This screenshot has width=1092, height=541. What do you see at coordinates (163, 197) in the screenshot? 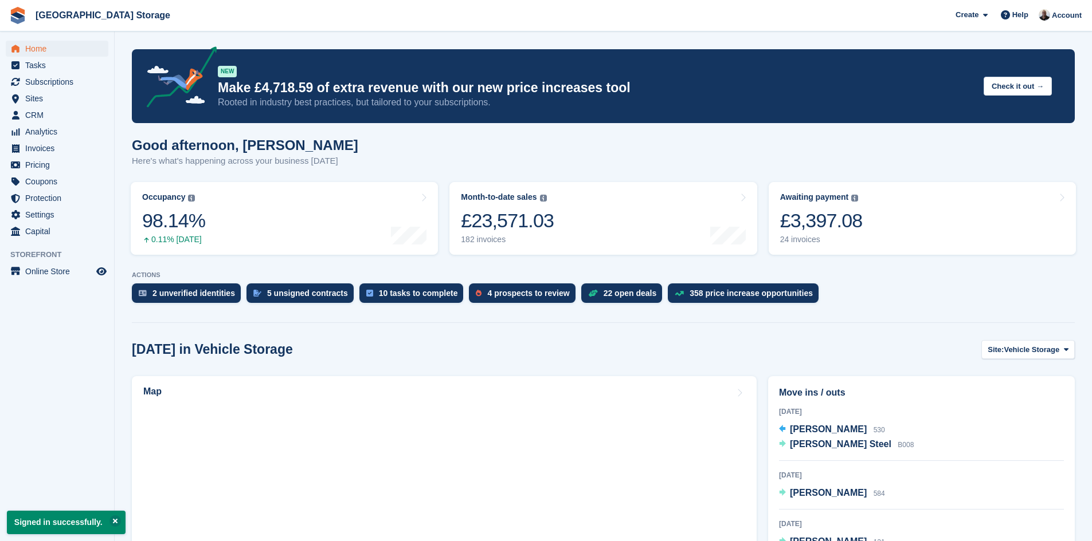
I see `div: Occupancy` at bounding box center [163, 197].